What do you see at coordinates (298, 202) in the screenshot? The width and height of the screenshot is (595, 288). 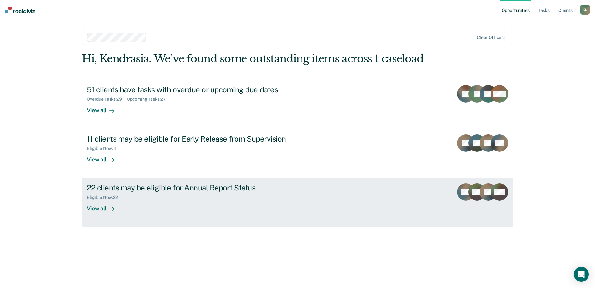 I see `a: 22 clients may be eligible for Annual Report StatusEligible Now:22View all` at bounding box center [298, 202].